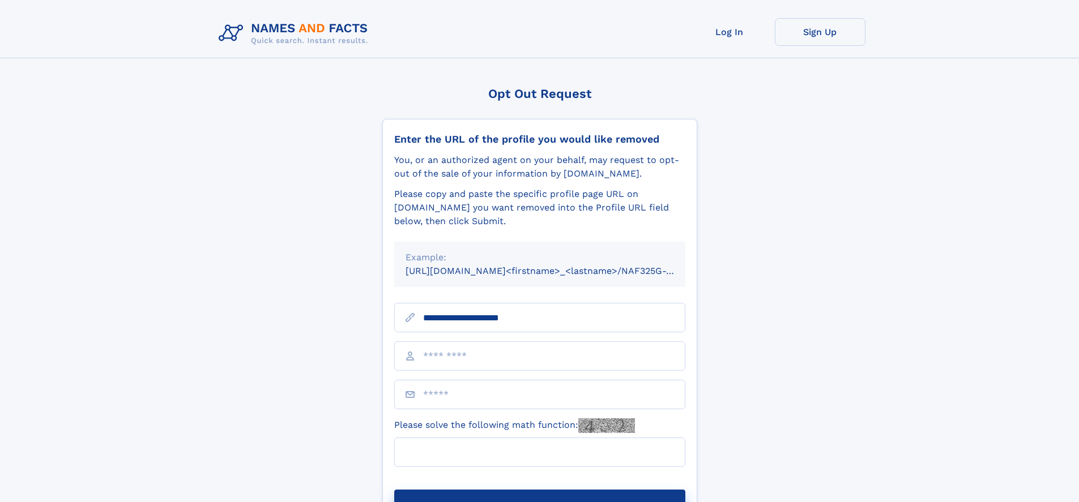 The height and width of the screenshot is (502, 1079). Describe the element at coordinates (820, 32) in the screenshot. I see `a: Sign Up` at that location.